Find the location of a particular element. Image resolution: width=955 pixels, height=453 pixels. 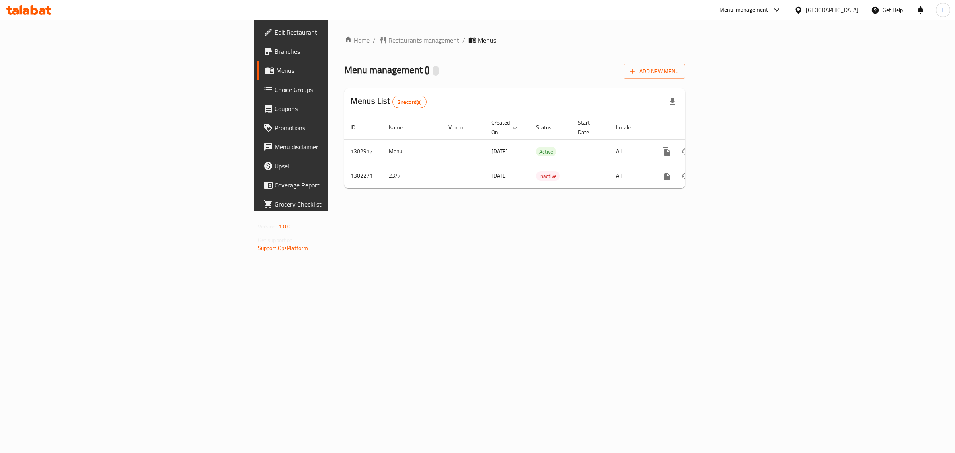

span: Vendor is located at coordinates (462, 127).